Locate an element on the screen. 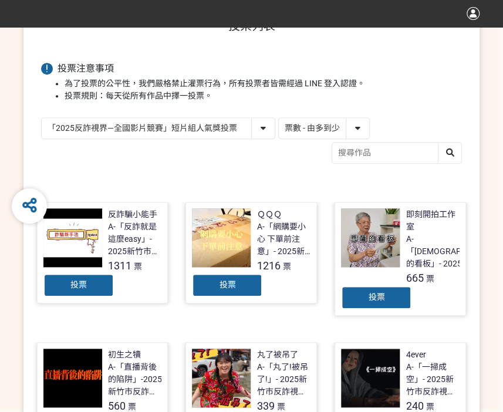 The image size is (503, 412). div: 4ever is located at coordinates (416, 355).